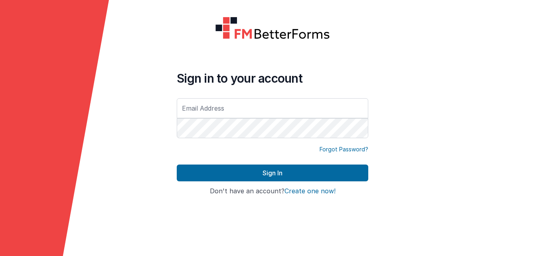 This screenshot has width=545, height=256. I want to click on button: Create one now!, so click(310, 191).